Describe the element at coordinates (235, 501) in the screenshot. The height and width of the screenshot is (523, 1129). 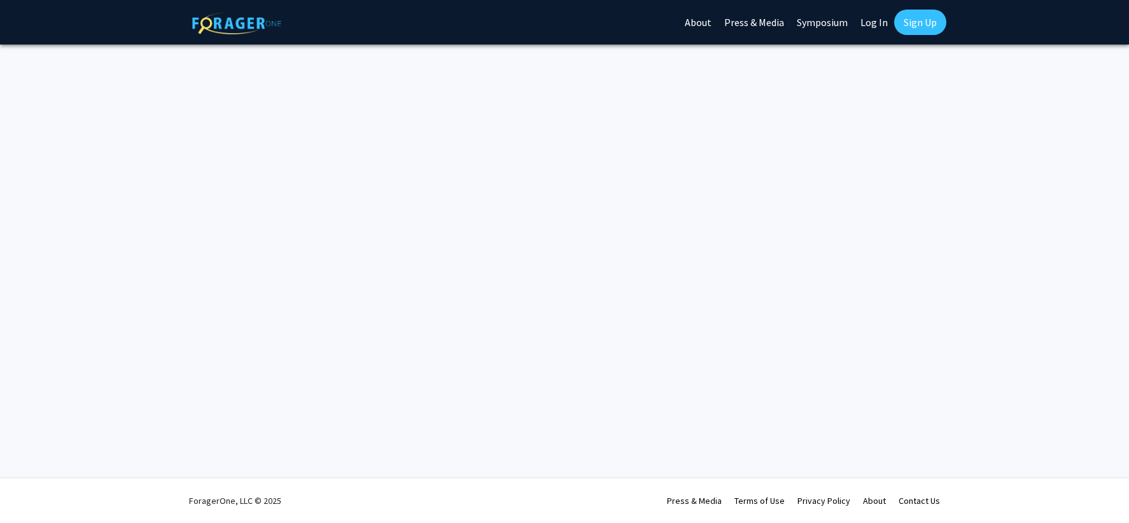
I see `div: ForagerOne, LLC © 2025` at that location.